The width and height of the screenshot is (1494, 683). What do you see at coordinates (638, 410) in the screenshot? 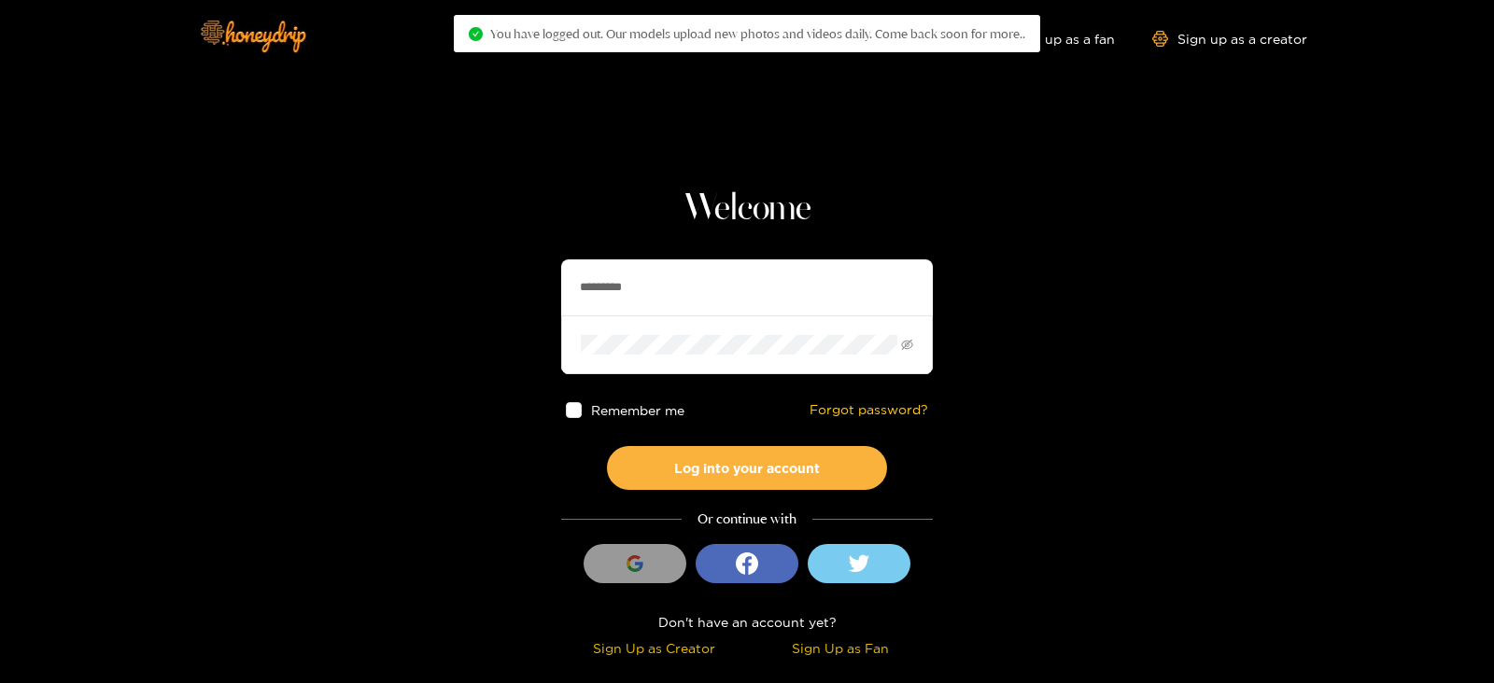
I see `span: Remember me` at bounding box center [638, 410].